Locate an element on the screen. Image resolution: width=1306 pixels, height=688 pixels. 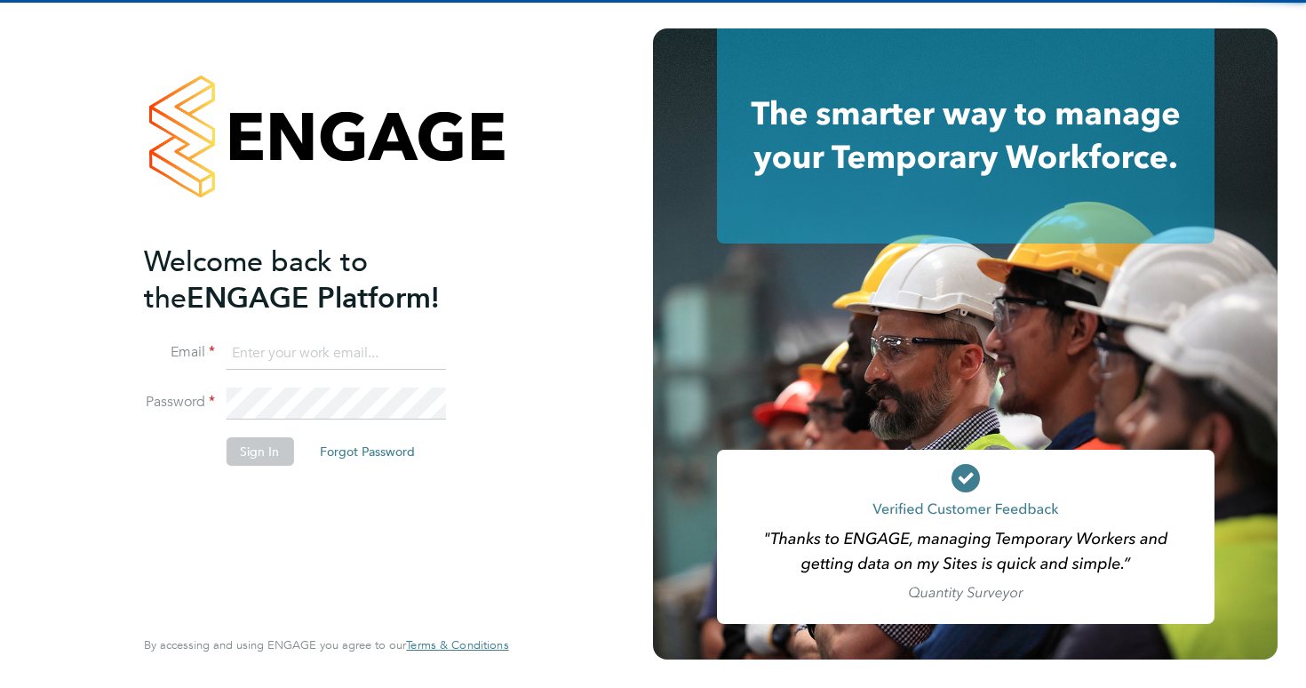
span: Terms & Conditions is located at coordinates (457, 644).